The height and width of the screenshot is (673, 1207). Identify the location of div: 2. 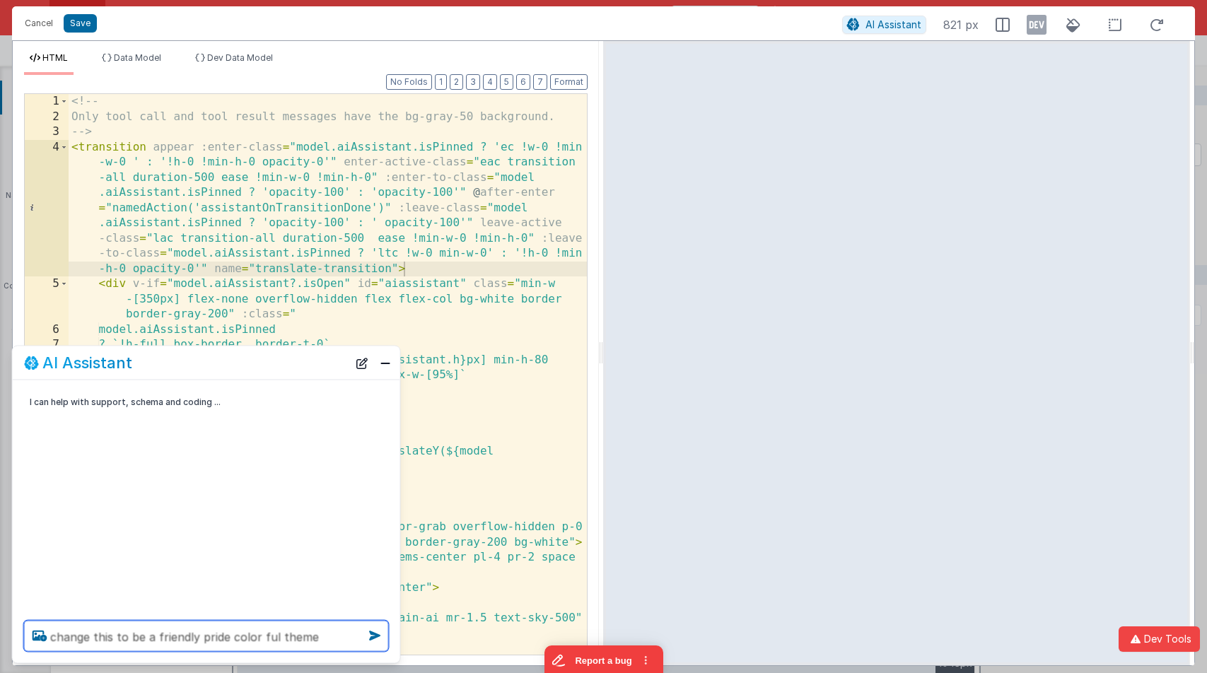
(47, 117).